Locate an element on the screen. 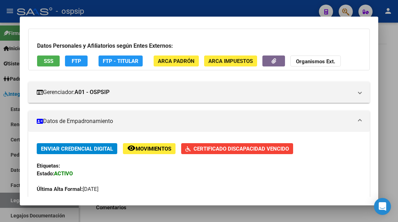 This screenshot has width=398, height=222. span: Certificado Discapacidad Vencido is located at coordinates (242, 149).